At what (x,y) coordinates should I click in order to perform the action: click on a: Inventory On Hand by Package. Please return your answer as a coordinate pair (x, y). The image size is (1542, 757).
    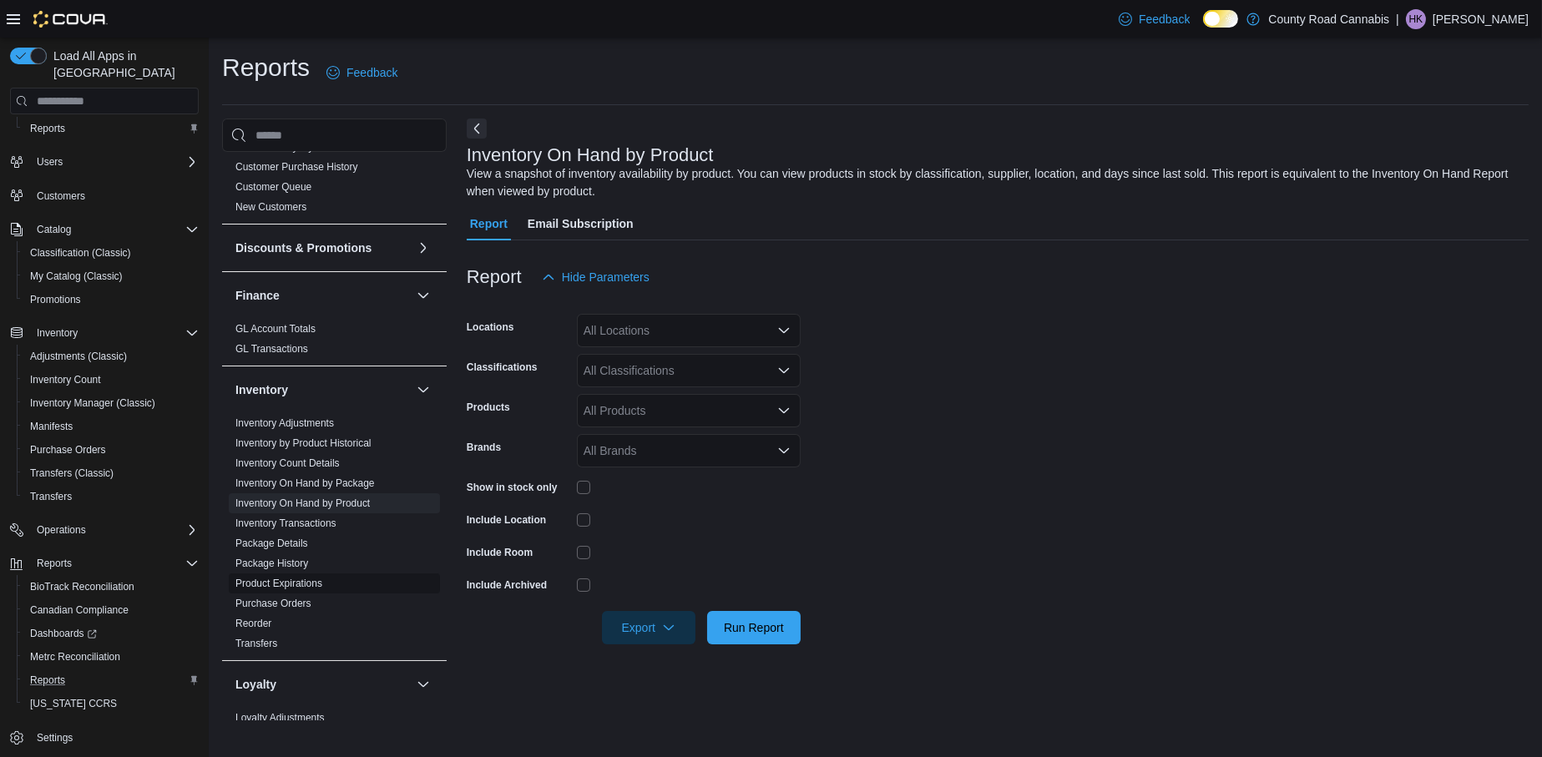
    Looking at the image, I should click on (305, 483).